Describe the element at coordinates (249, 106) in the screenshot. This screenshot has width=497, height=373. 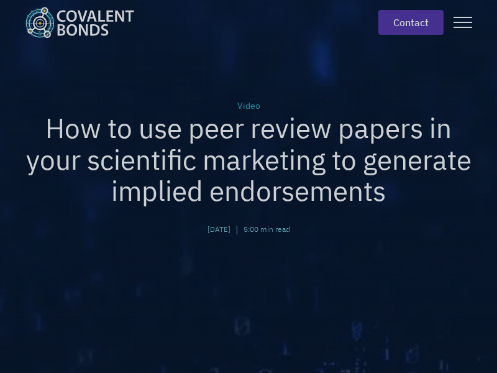
I see `div: Video` at that location.